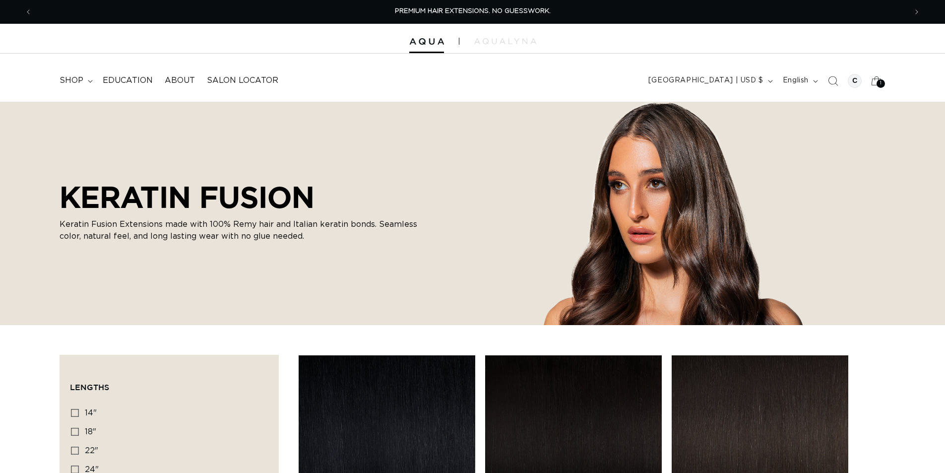 This screenshot has height=473, width=945. I want to click on span: shop, so click(71, 80).